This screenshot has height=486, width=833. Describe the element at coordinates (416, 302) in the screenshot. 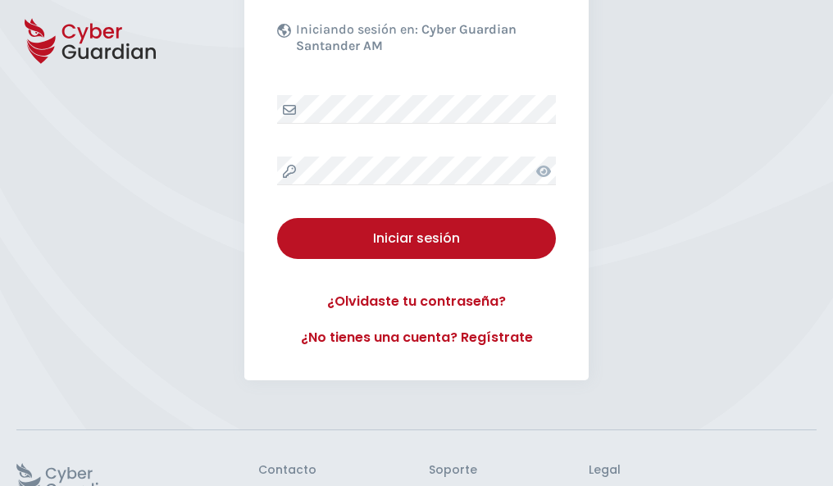

I see `a: ¿Olvidaste tu contraseña?` at that location.